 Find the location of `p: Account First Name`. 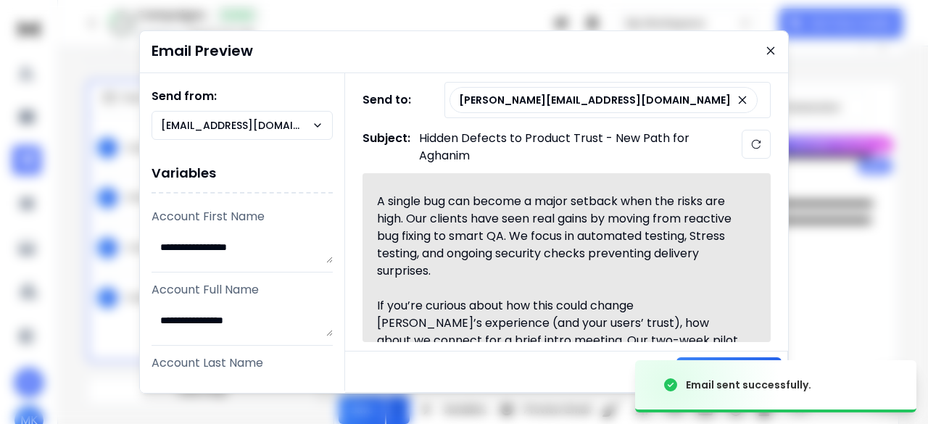

p: Account First Name is located at coordinates (242, 217).